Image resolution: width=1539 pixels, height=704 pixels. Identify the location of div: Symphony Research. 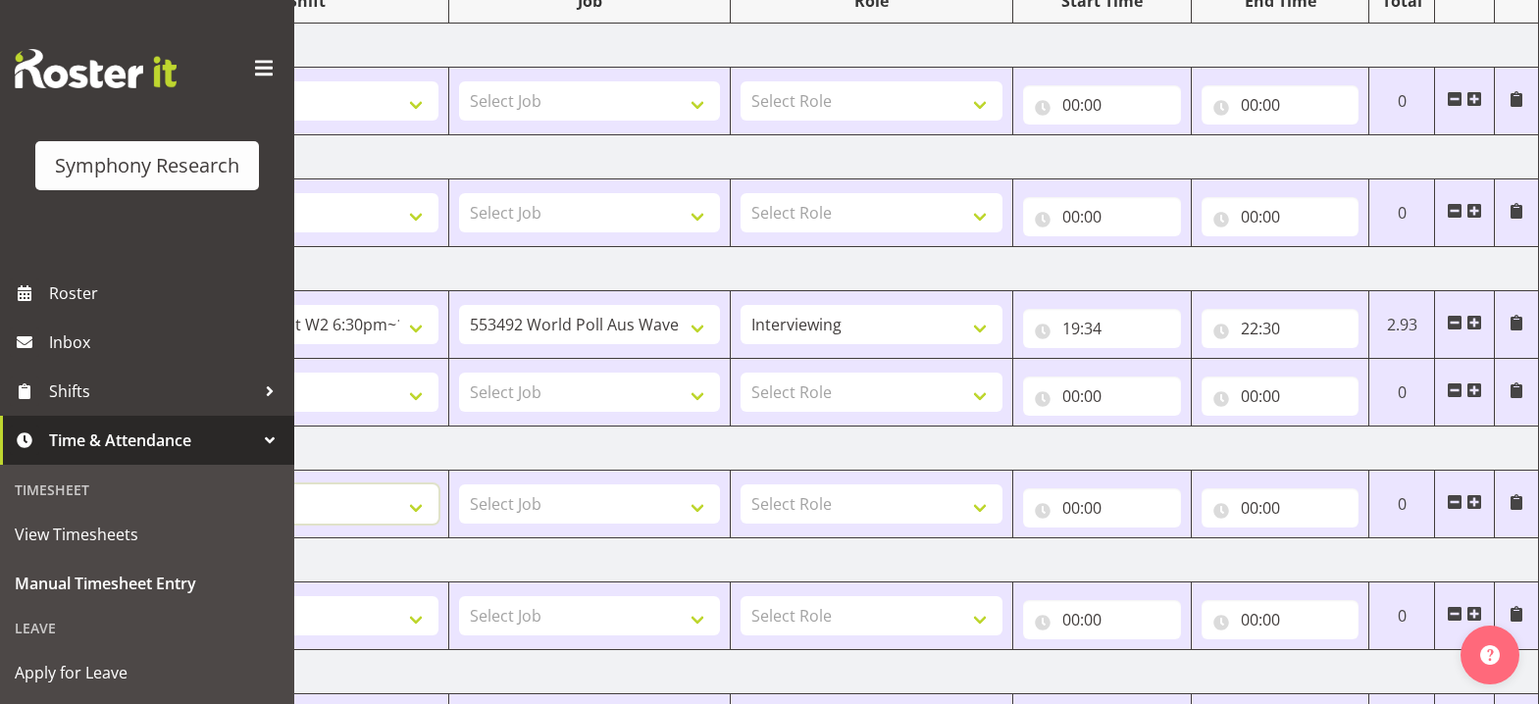
(147, 166).